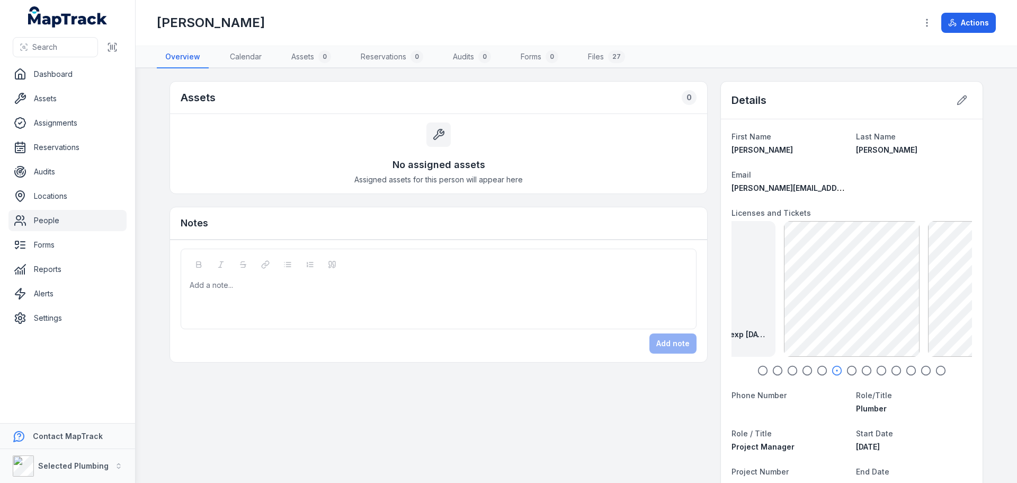 This screenshot has width=1017, height=483. I want to click on div: 27, so click(617, 57).